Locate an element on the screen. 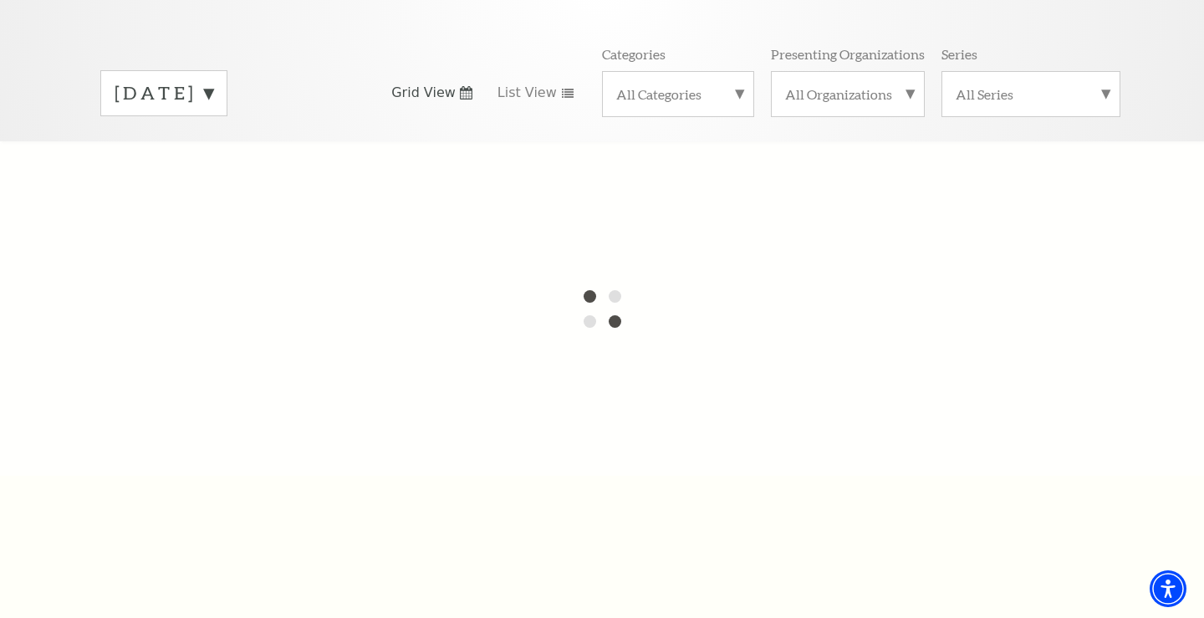 This screenshot has width=1204, height=618. p: Series is located at coordinates (959, 54).